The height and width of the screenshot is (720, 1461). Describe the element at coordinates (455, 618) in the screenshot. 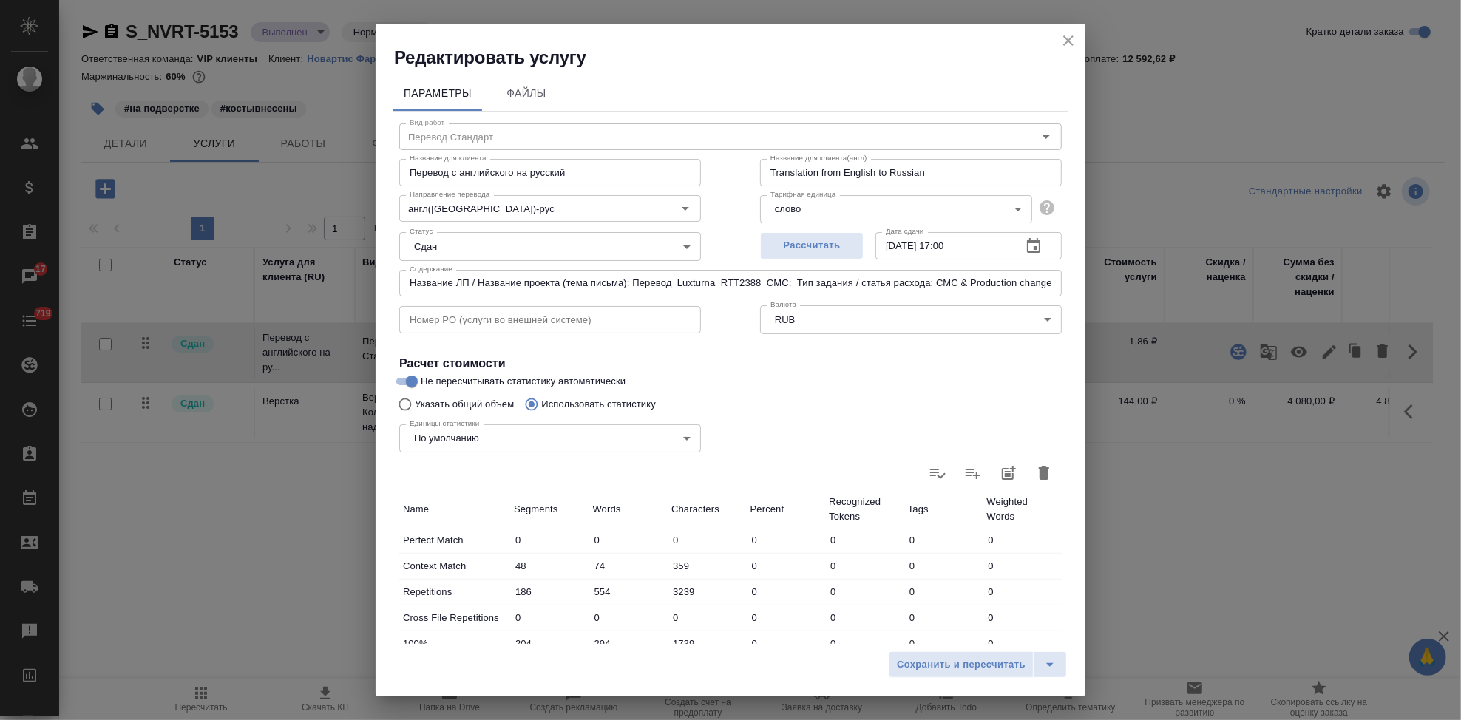

I see `p: Cross File Repetitions` at that location.